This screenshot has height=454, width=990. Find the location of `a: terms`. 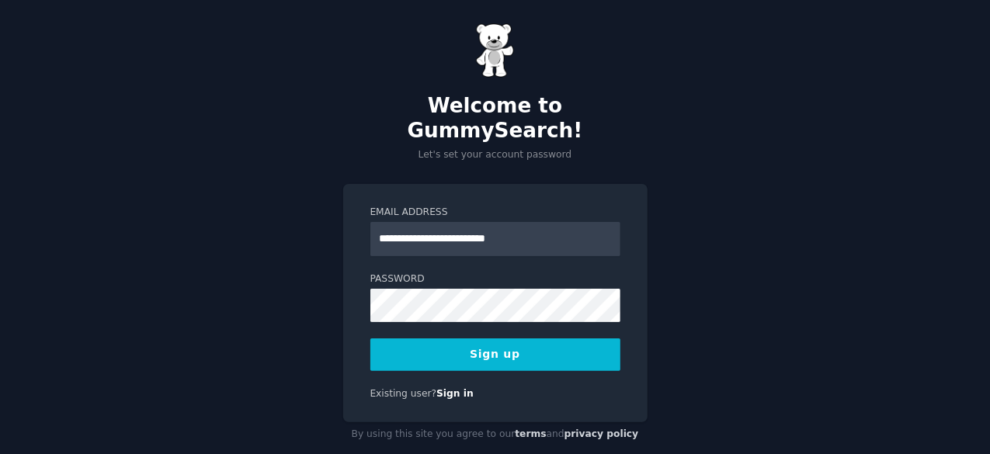

a: terms is located at coordinates (531, 434).